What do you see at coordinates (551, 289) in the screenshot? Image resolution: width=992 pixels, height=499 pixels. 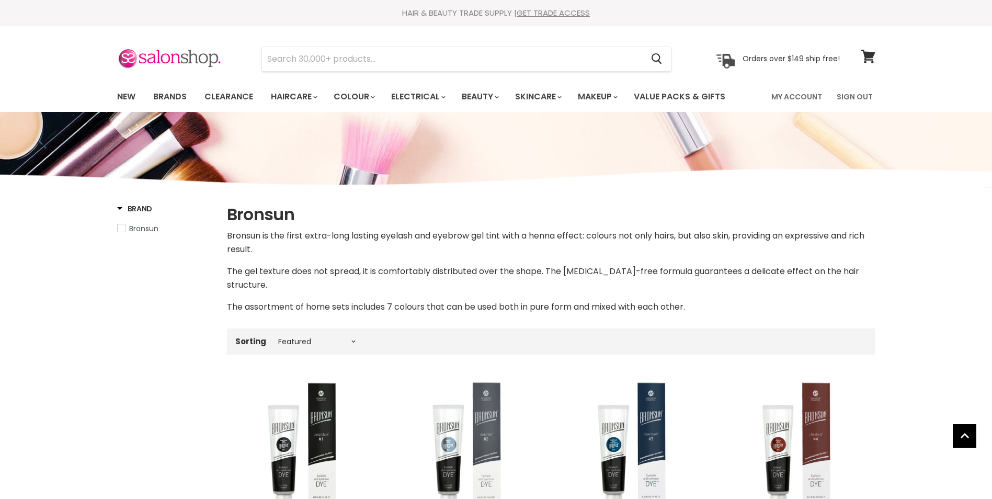 I see `div: Page 12` at bounding box center [551, 289].